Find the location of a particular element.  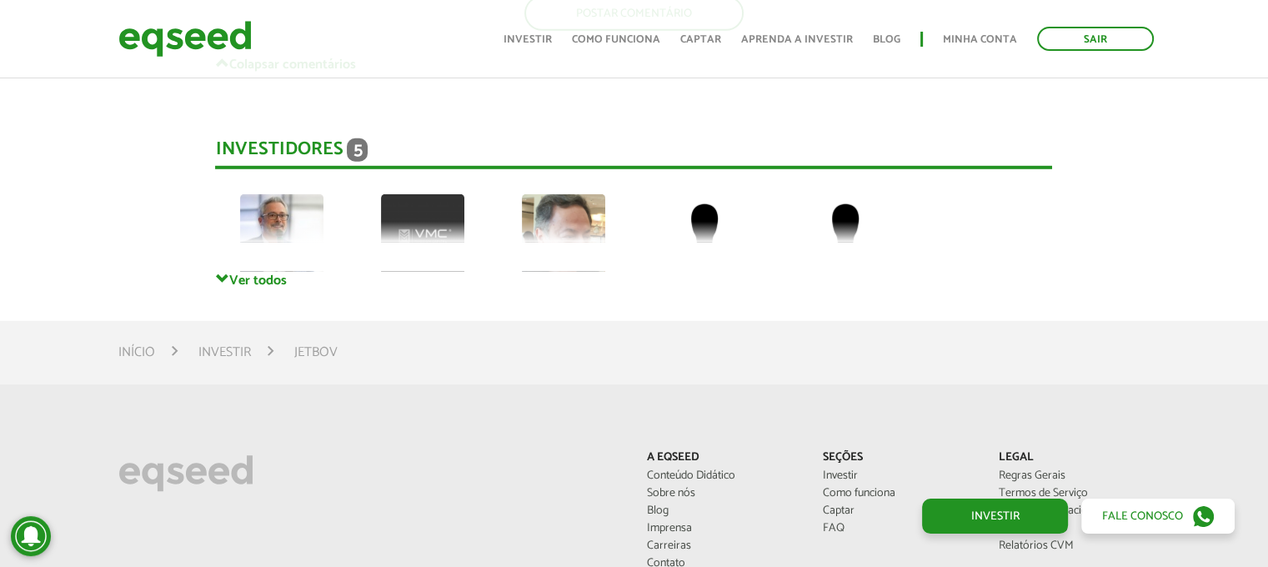

a: Aviso de Risco is located at coordinates (1074, 529).